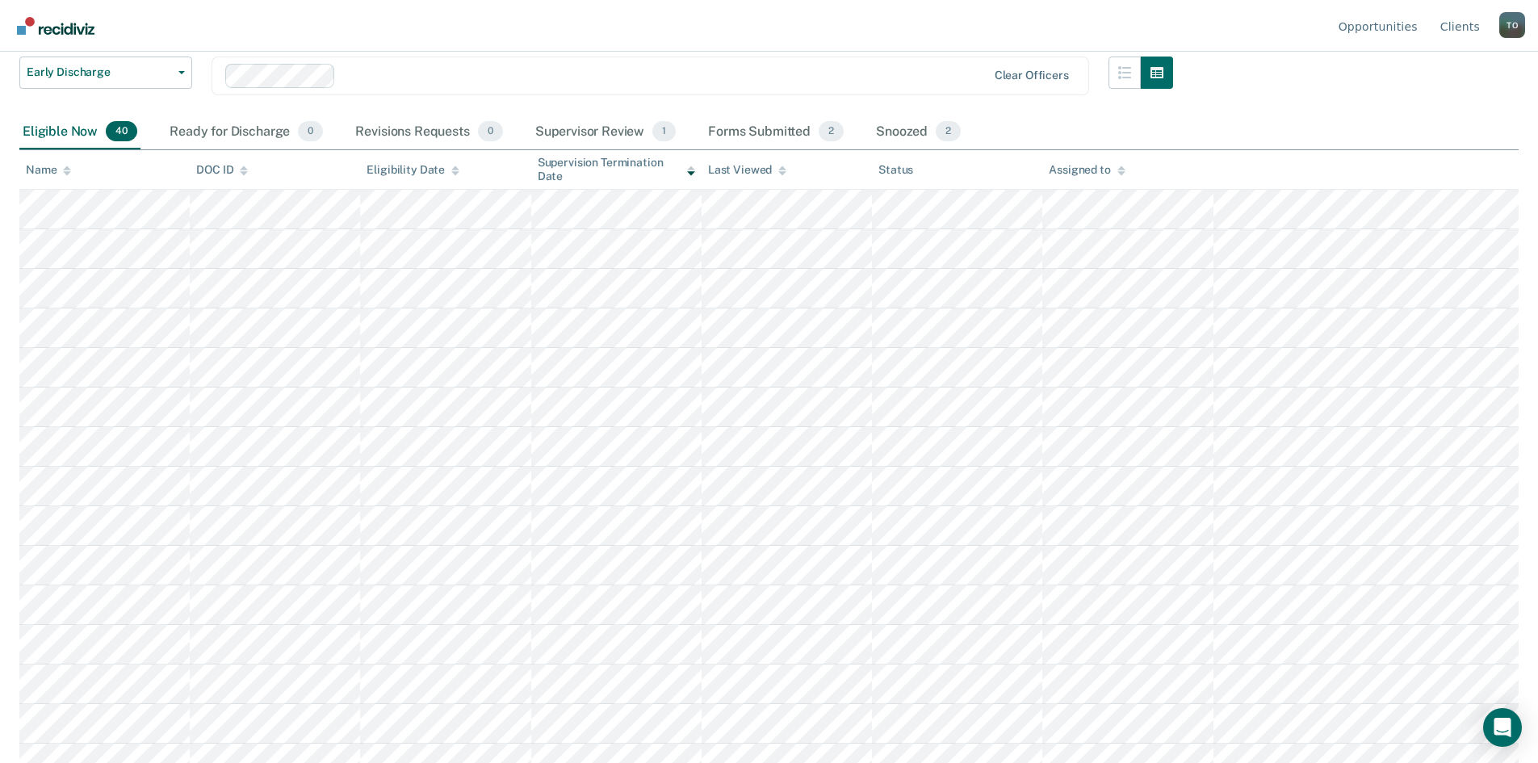 The image size is (1538, 763). What do you see at coordinates (246, 132) in the screenshot?
I see `div: Ready for Discharge0` at bounding box center [246, 132].